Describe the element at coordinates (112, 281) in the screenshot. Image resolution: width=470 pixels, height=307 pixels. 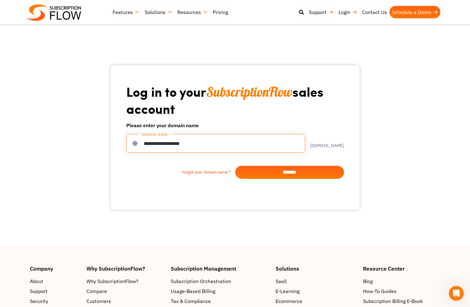
I see `span: Why SubscriptionFlow?` at that location.